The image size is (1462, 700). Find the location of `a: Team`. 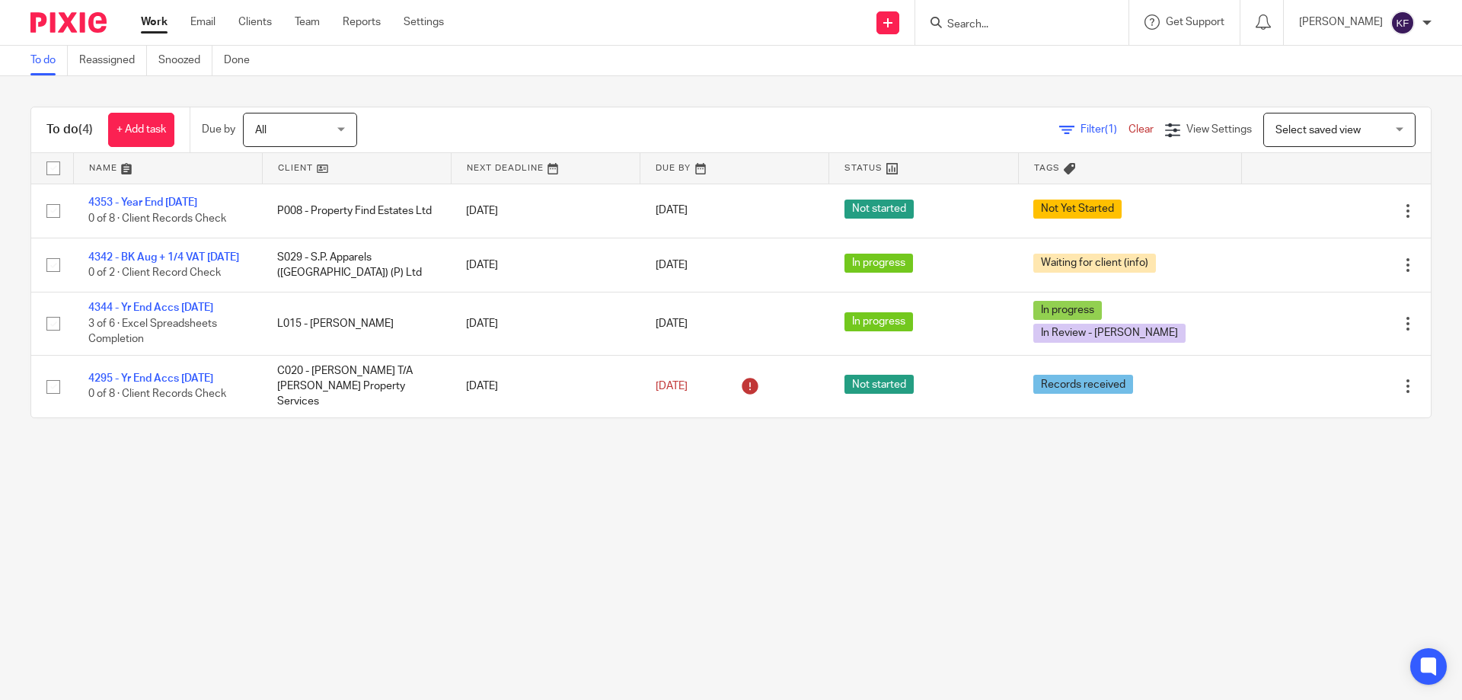

a: Team is located at coordinates (307, 22).